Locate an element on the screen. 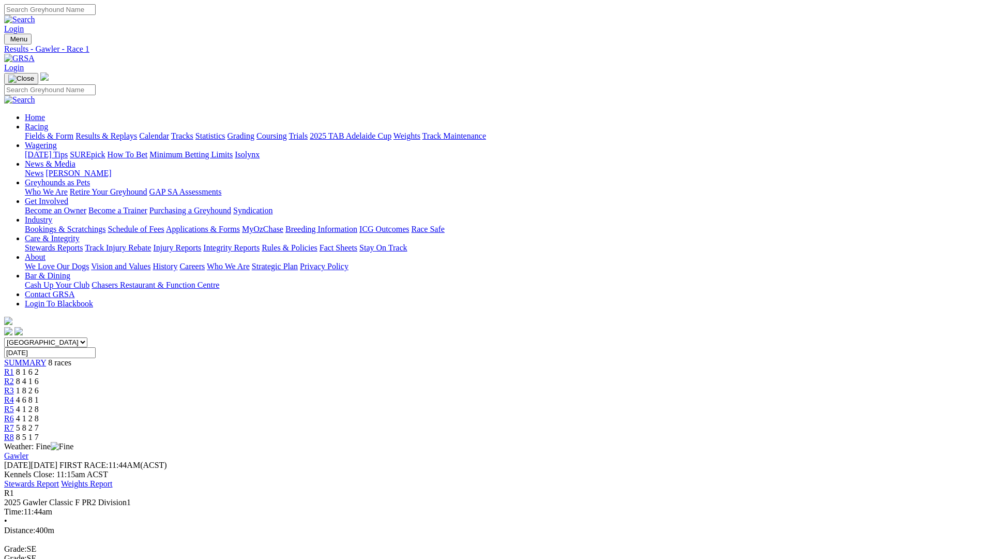 The image size is (985, 559). a: About is located at coordinates (35, 257).